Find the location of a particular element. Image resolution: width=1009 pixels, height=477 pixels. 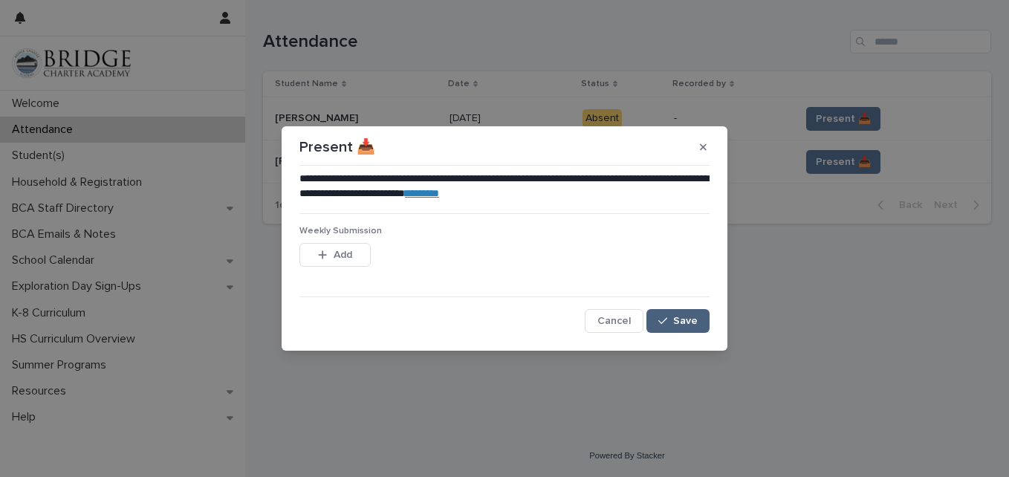

button: Save is located at coordinates (677, 321).